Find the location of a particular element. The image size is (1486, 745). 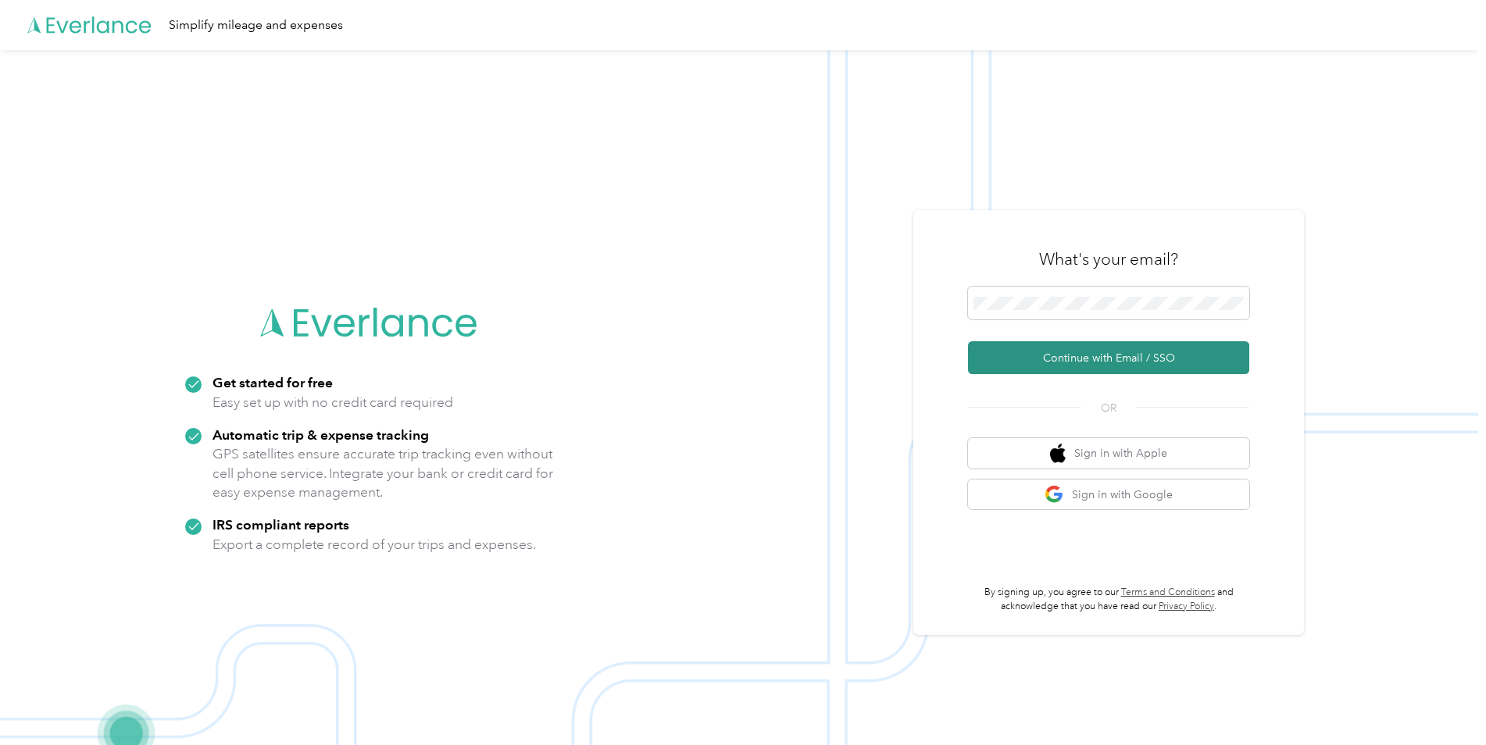

p: Easy set up with no credit card required is located at coordinates (333, 402).